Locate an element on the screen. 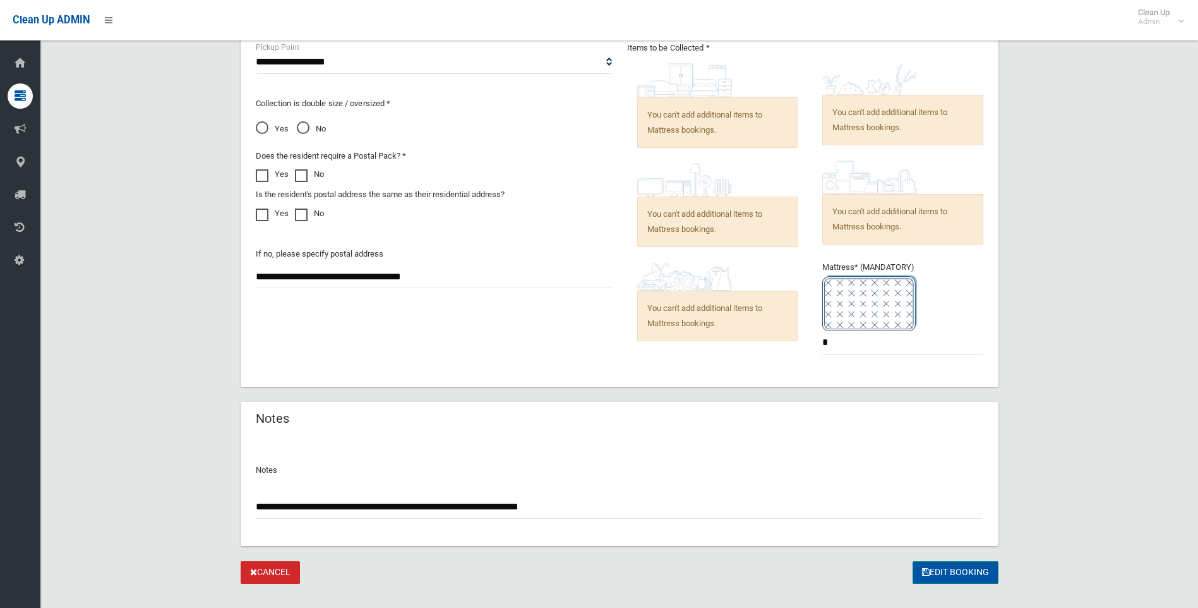 The width and height of the screenshot is (1198, 608). span: No is located at coordinates (311, 129).